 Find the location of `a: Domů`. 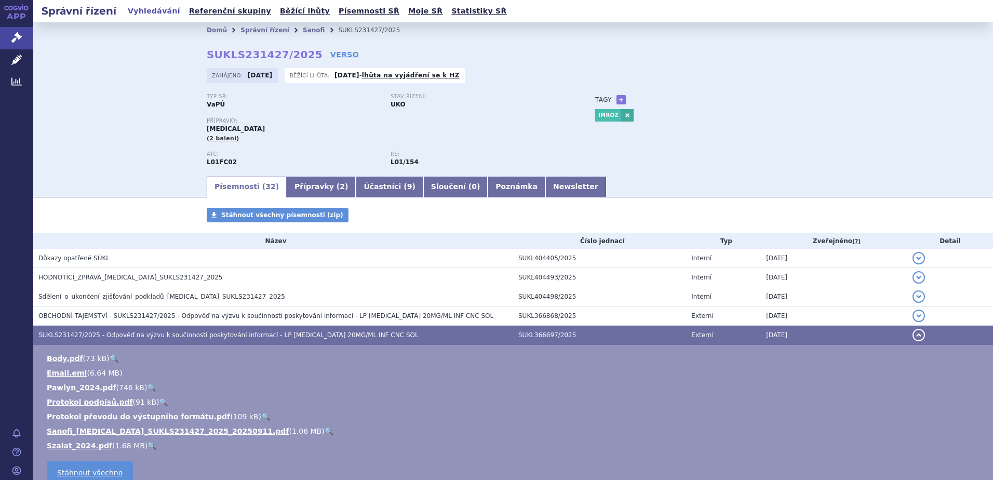

a: Domů is located at coordinates (217, 30).